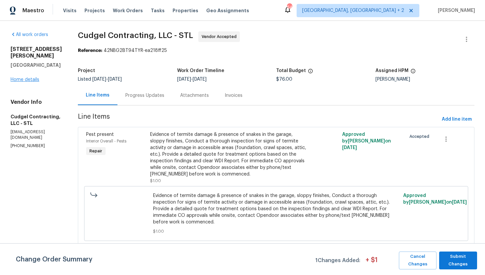 Image resolution: width=485 pixels, height=275 pixels. I want to click on span: Projects, so click(95, 11).